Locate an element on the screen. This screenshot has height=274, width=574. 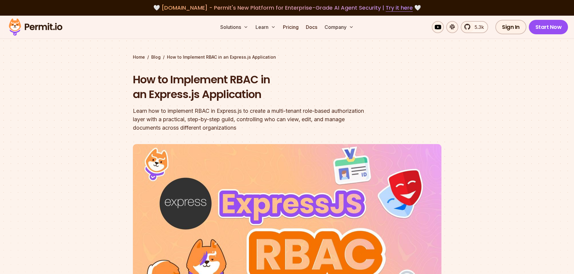
a: Home is located at coordinates (139, 57).